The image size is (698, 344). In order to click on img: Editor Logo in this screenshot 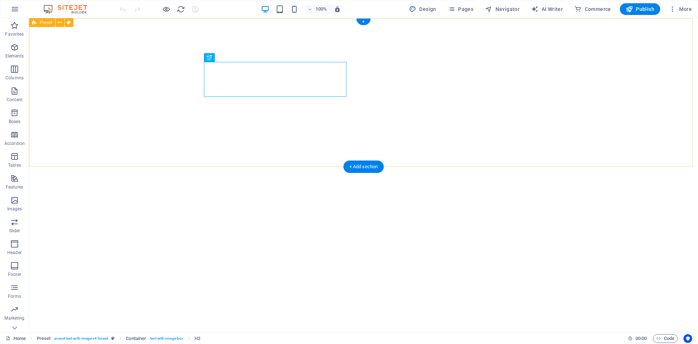, I will do `click(69, 9)`.